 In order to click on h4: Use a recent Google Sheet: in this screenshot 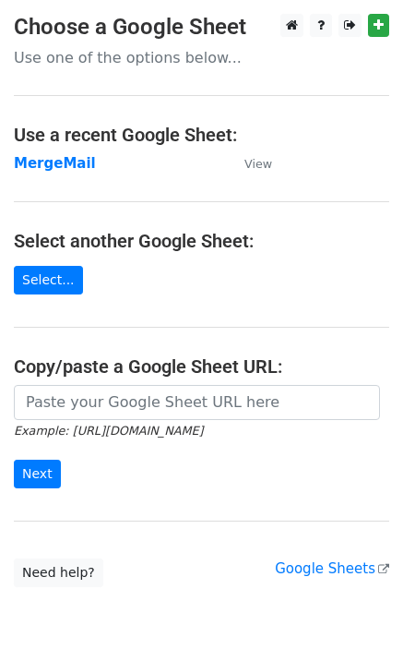, I will do `click(201, 135)`.